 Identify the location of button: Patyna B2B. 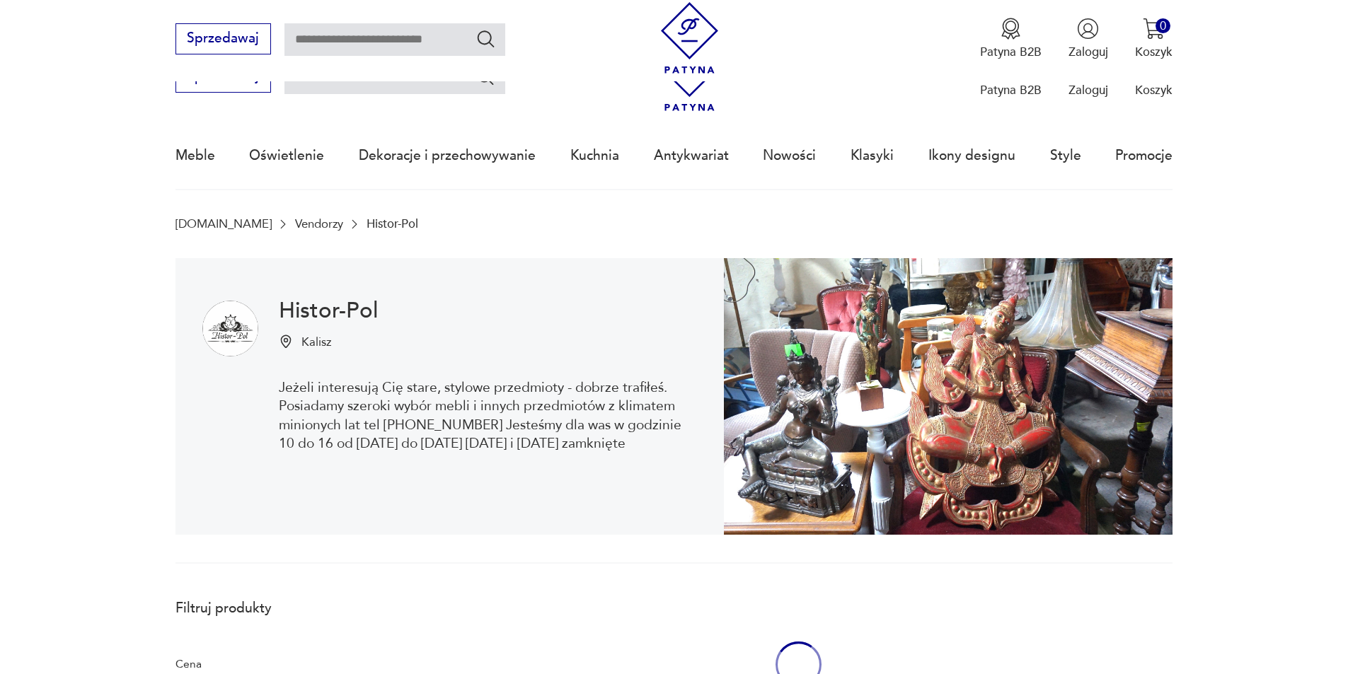
(1010, 39).